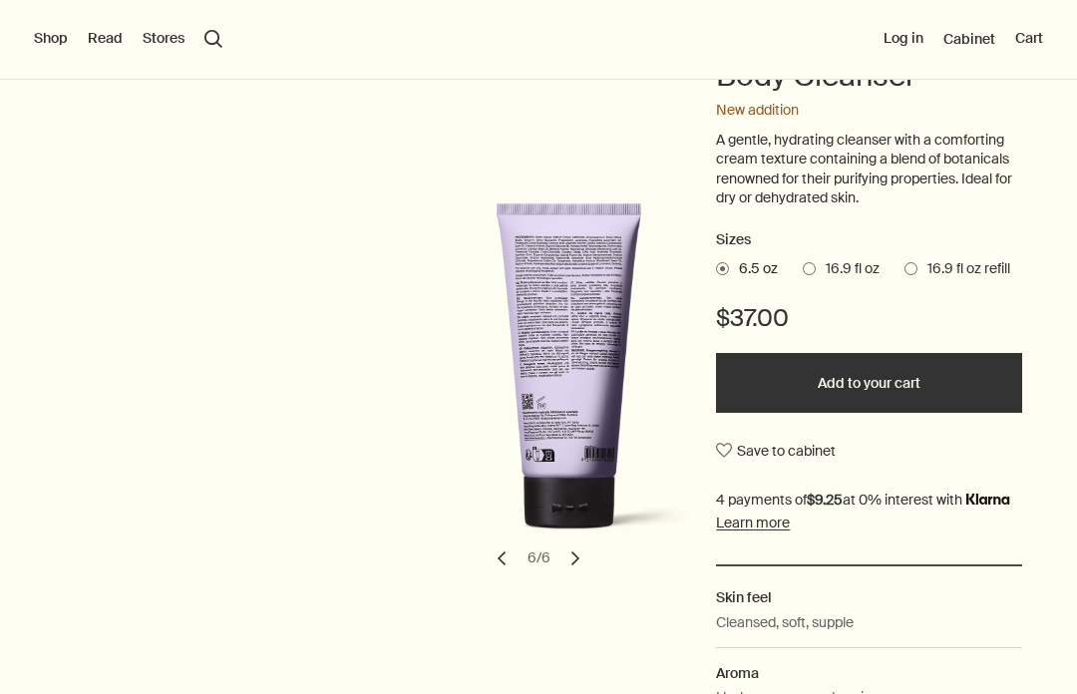 The height and width of the screenshot is (694, 1077). Describe the element at coordinates (752, 318) in the screenshot. I see `span: $37.00` at that location.